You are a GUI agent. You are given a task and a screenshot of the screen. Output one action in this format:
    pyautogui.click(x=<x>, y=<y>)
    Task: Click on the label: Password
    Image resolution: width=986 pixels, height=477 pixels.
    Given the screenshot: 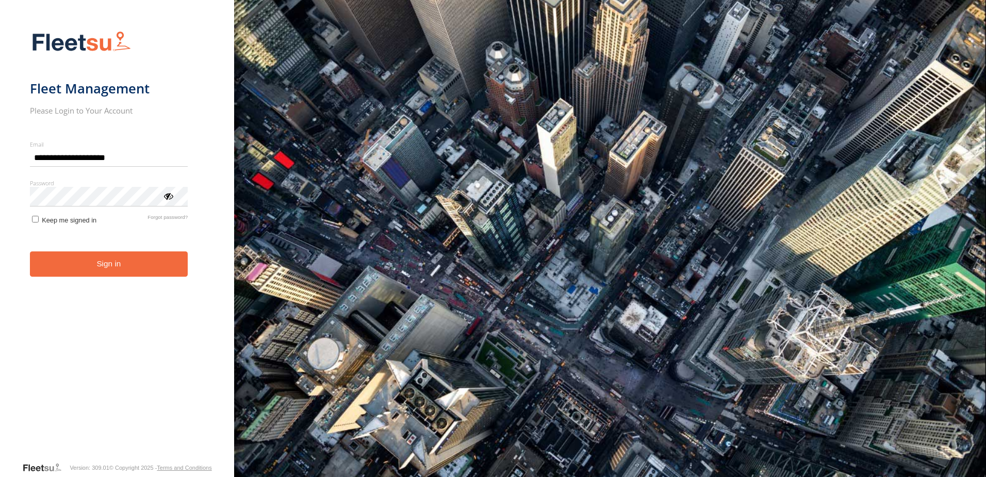 What is the action you would take?
    pyautogui.click(x=109, y=183)
    